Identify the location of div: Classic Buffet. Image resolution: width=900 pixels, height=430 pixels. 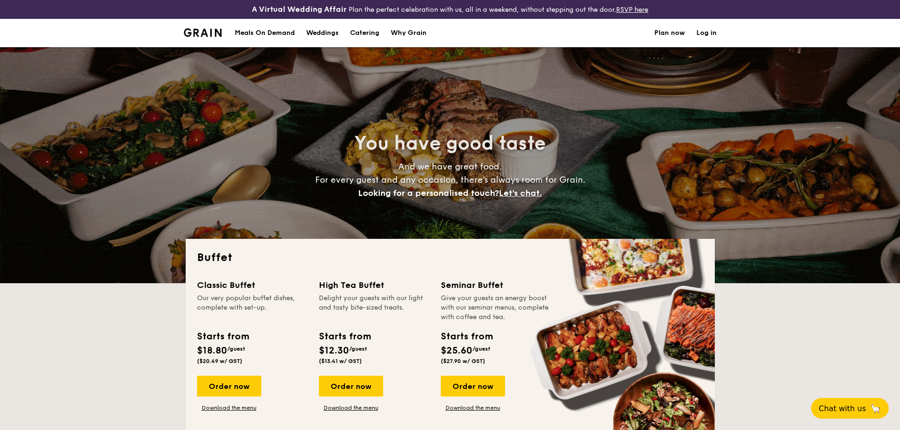
(252, 285).